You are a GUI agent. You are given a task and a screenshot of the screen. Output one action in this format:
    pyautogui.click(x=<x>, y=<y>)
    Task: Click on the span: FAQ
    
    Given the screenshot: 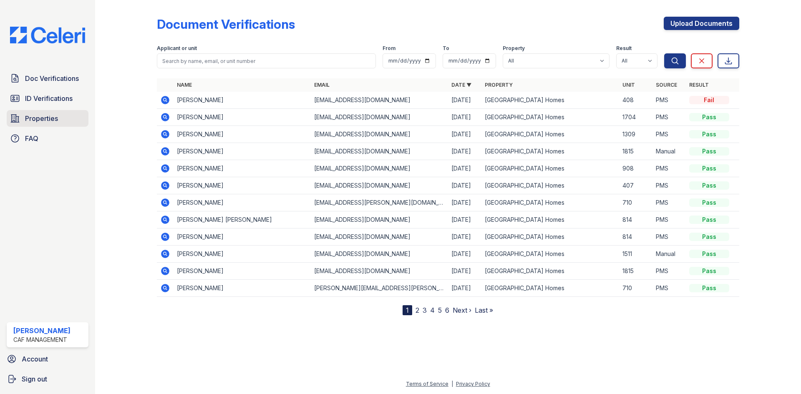 What is the action you would take?
    pyautogui.click(x=32, y=139)
    